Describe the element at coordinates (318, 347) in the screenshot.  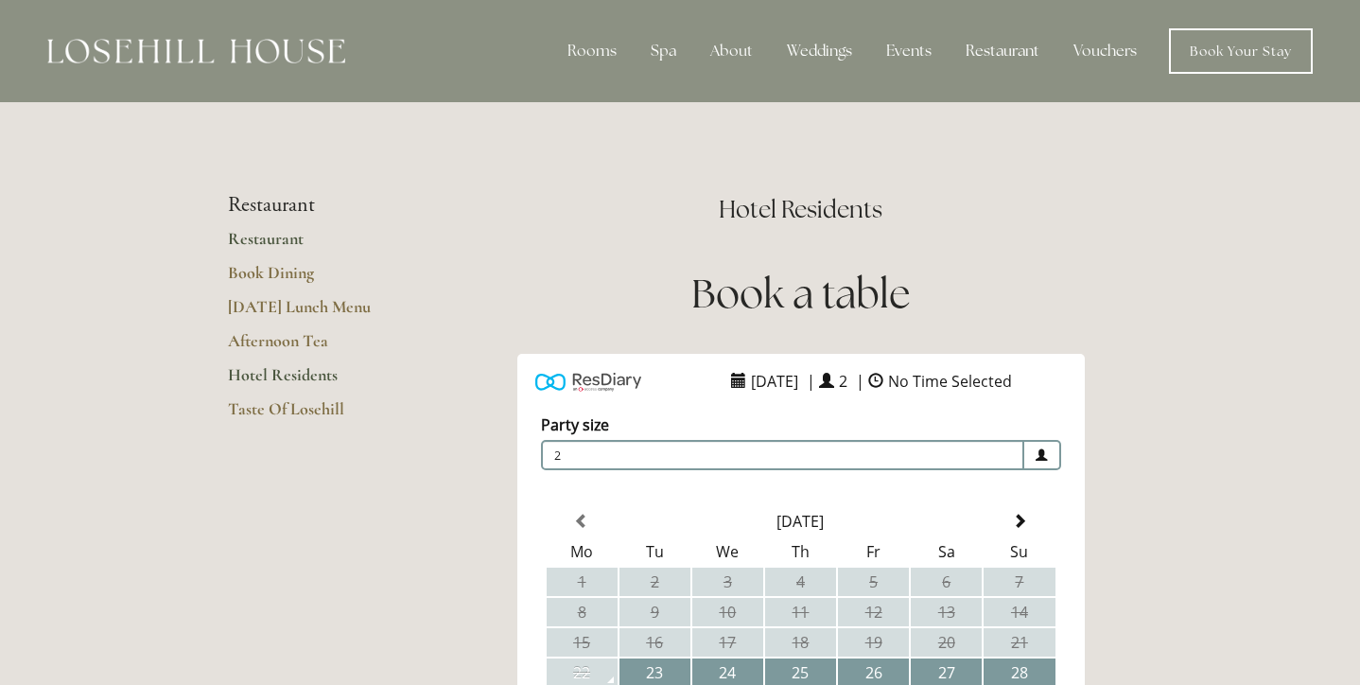
I see `a: Afternoon Tea` at that location.